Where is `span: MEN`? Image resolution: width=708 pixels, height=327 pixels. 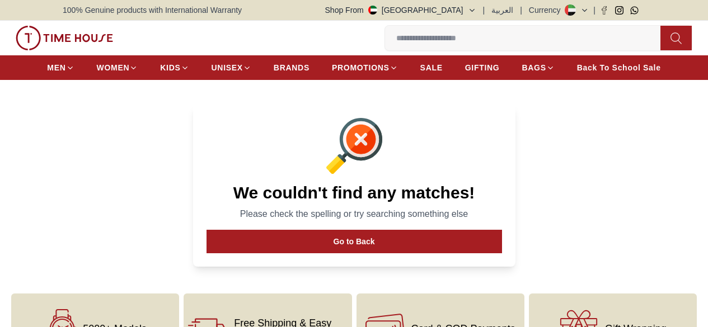 span: MEN is located at coordinates (56, 68).